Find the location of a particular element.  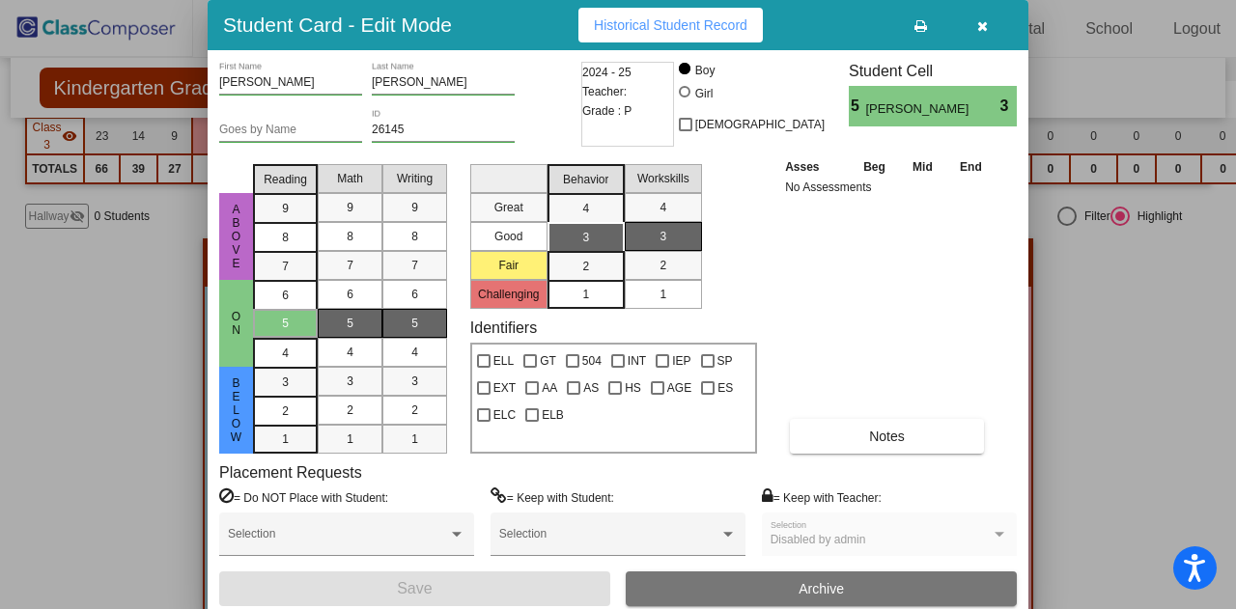

span: ES is located at coordinates (725, 388).